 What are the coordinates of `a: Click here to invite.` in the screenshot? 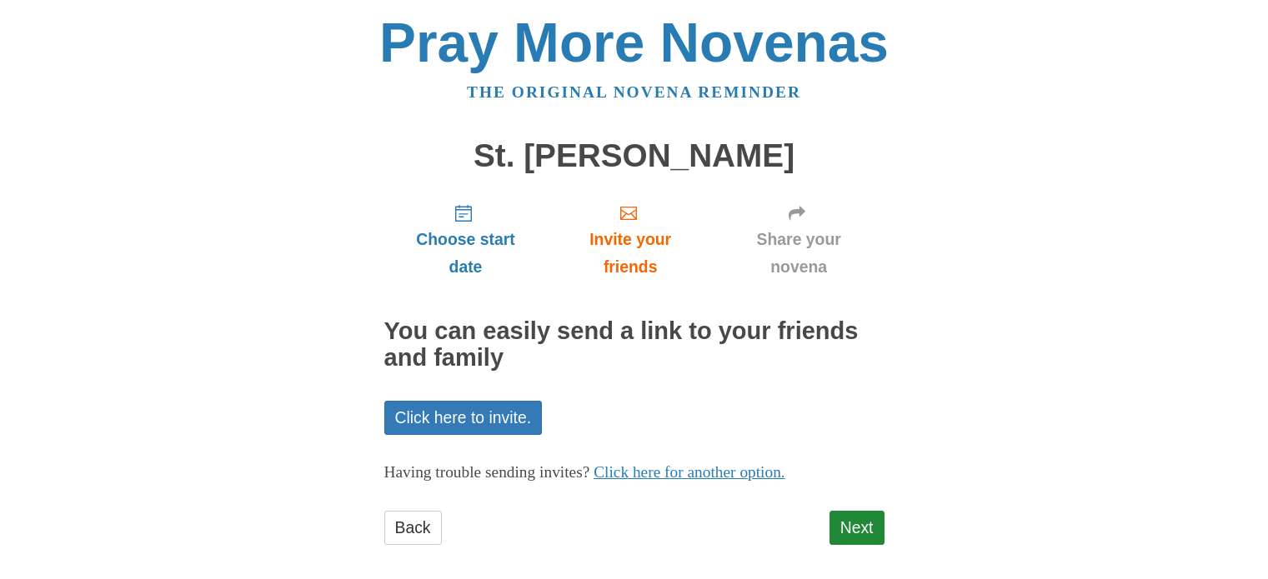 It's located at (463, 418).